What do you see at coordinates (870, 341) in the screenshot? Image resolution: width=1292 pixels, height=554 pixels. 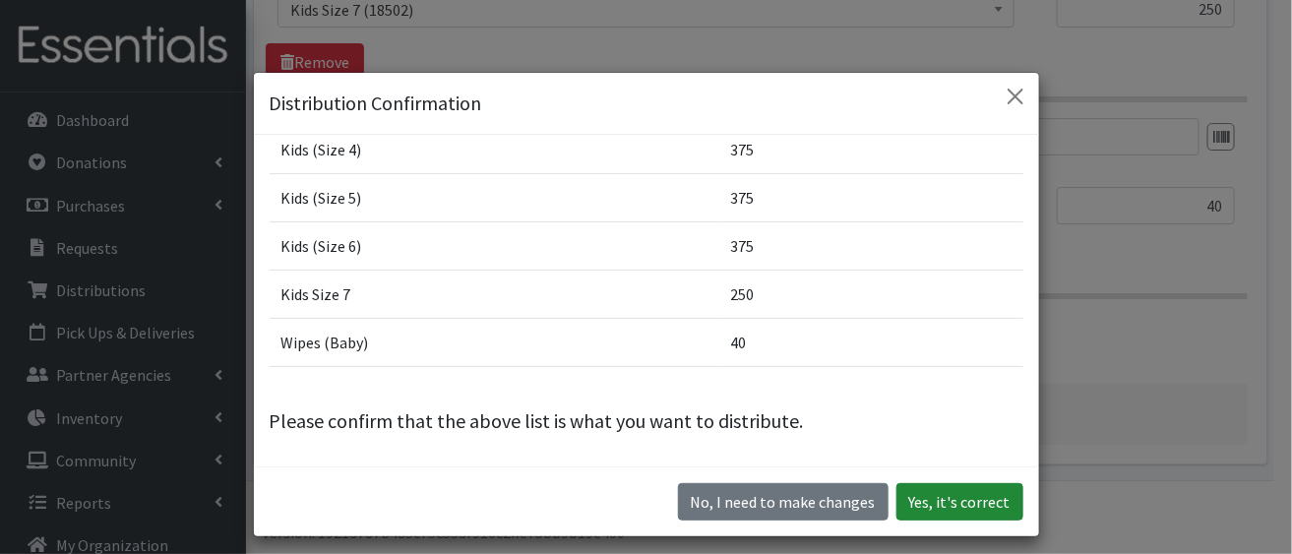 I see `td: 40` at bounding box center [870, 341].